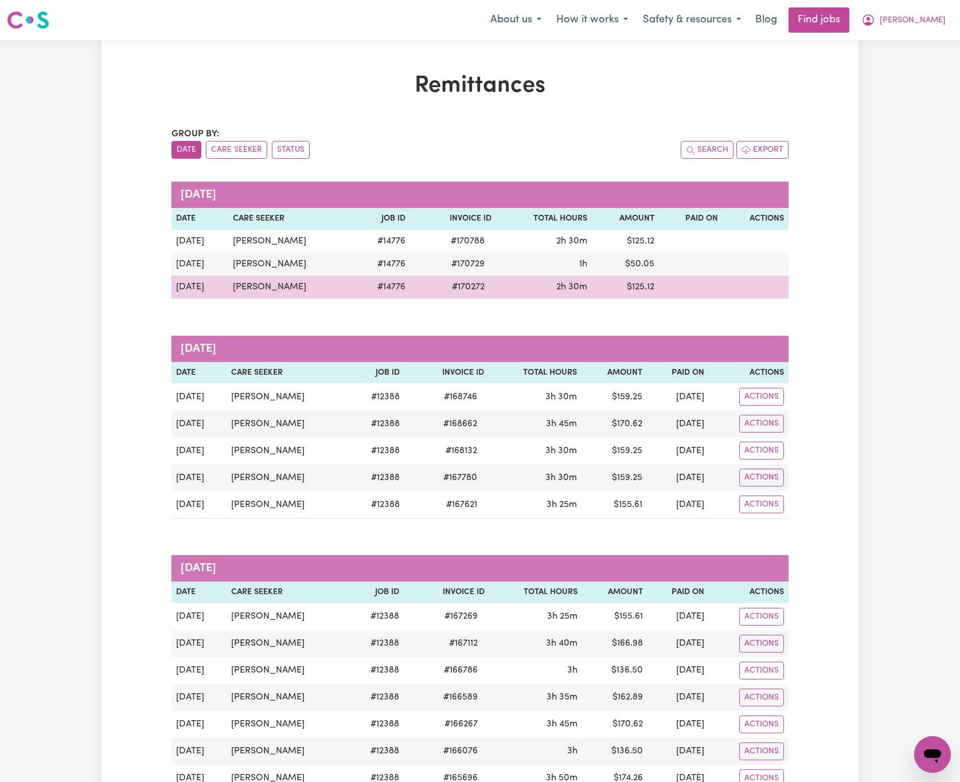 The height and width of the screenshot is (782, 960). I want to click on button: How it works, so click(592, 20).